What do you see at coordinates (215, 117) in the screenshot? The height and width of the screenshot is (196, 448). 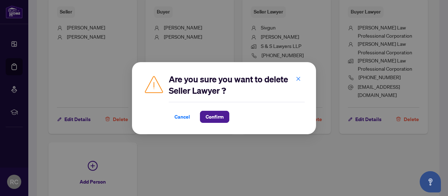 I see `button: Confirm` at bounding box center [215, 117].